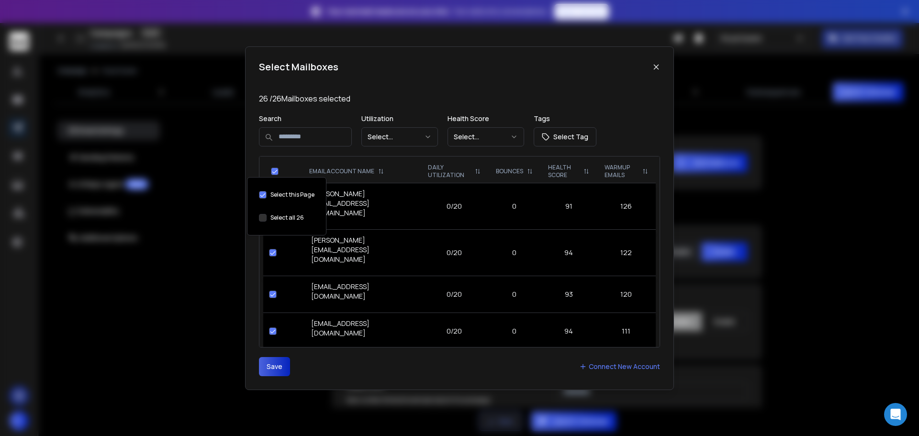  What do you see at coordinates (400, 119) in the screenshot?
I see `p: Utilization` at bounding box center [400, 119].